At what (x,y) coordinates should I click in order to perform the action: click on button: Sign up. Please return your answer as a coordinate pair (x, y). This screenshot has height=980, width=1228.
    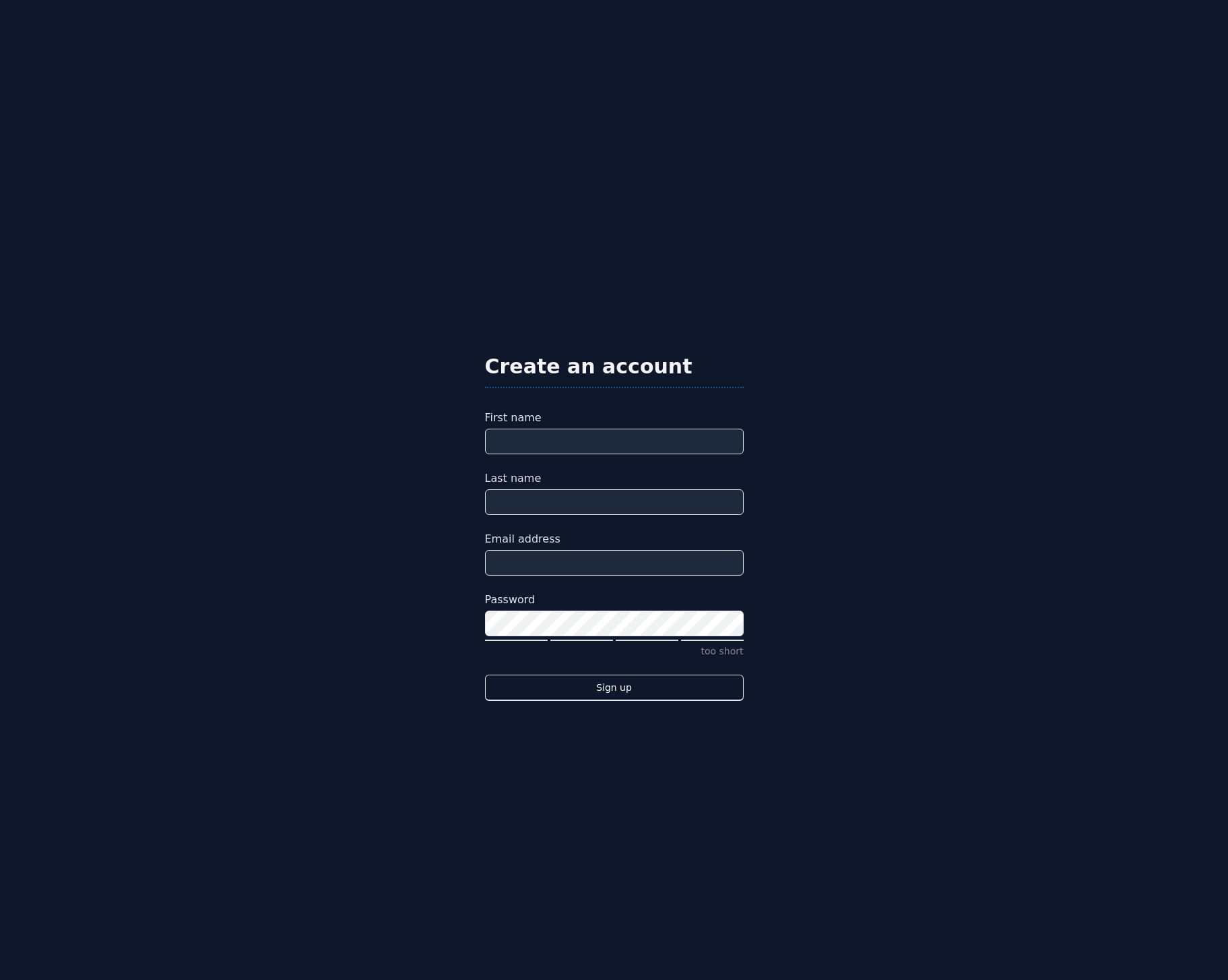
    Looking at the image, I should click on (614, 687).